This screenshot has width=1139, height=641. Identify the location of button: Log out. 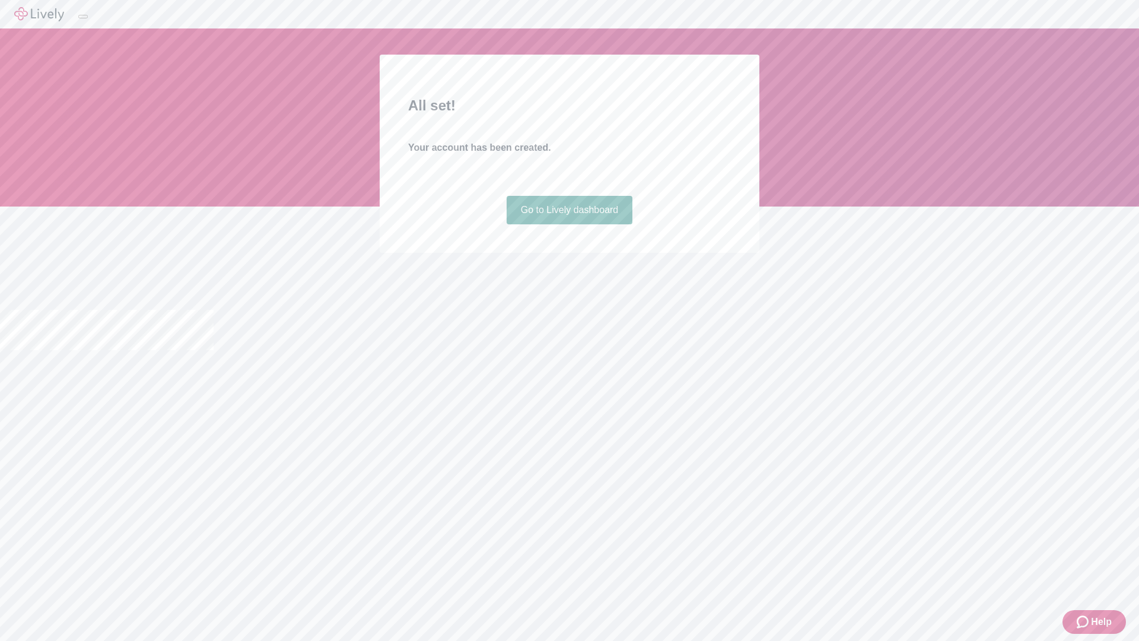
(83, 17).